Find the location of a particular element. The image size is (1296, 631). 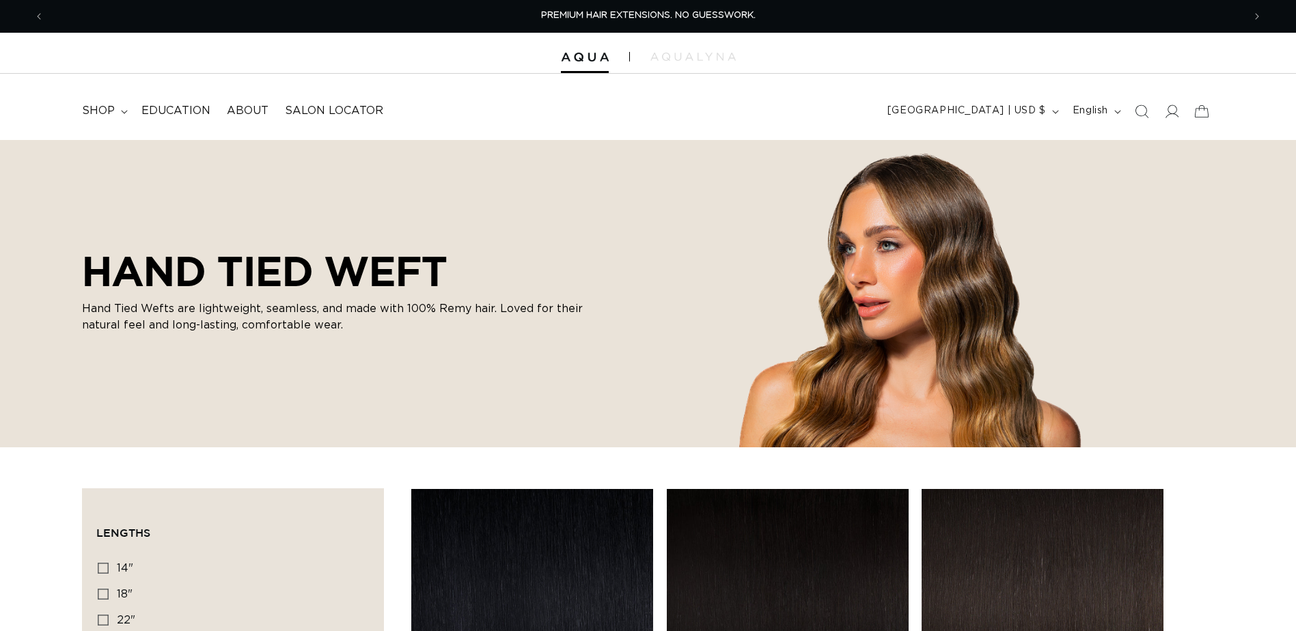

span: 22" is located at coordinates (126, 620).